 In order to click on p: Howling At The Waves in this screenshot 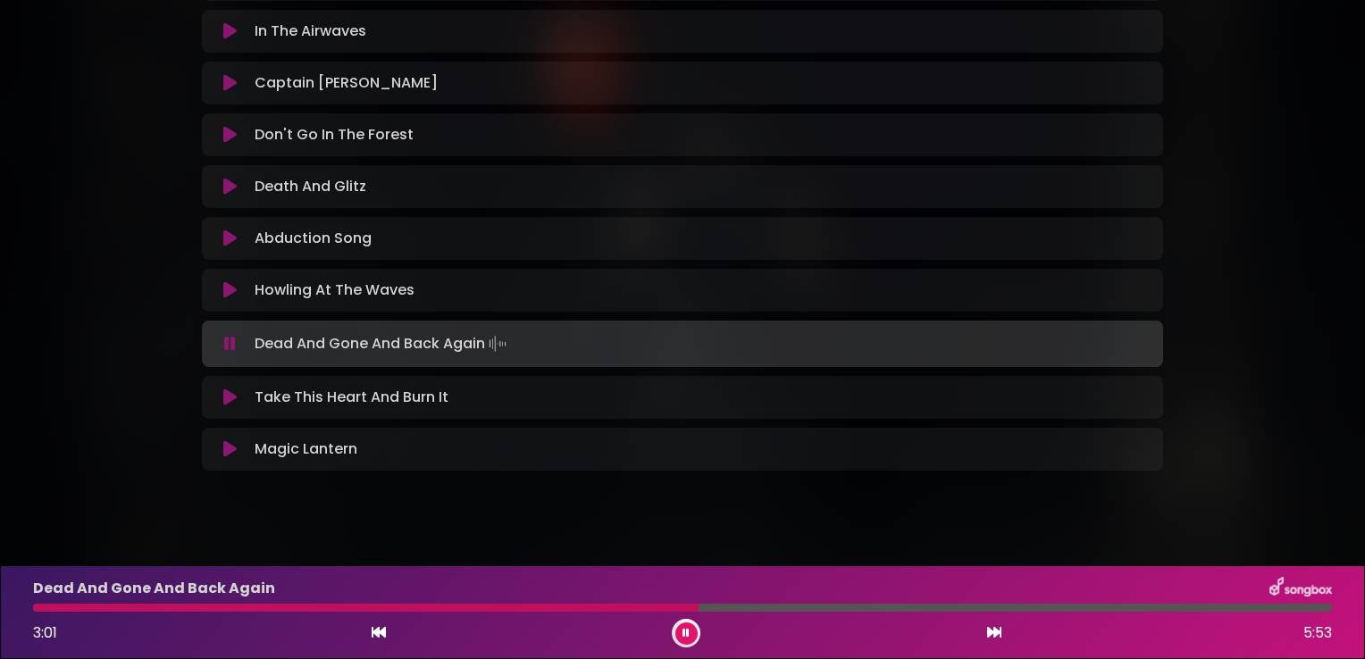, I will do `click(334, 290)`.